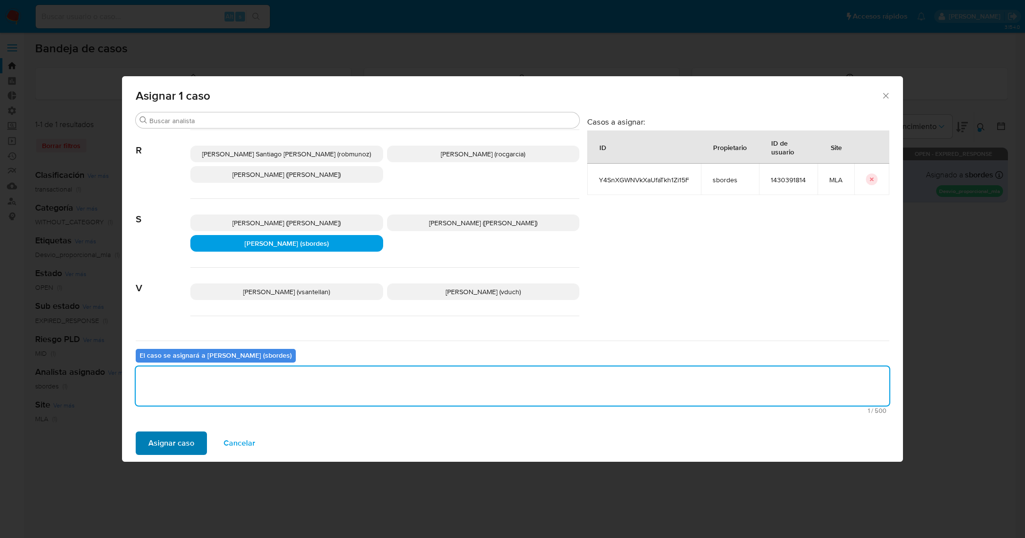 The image size is (1025, 538). Describe the element at coordinates (163, 212) in the screenshot. I see `span: S` at that location.